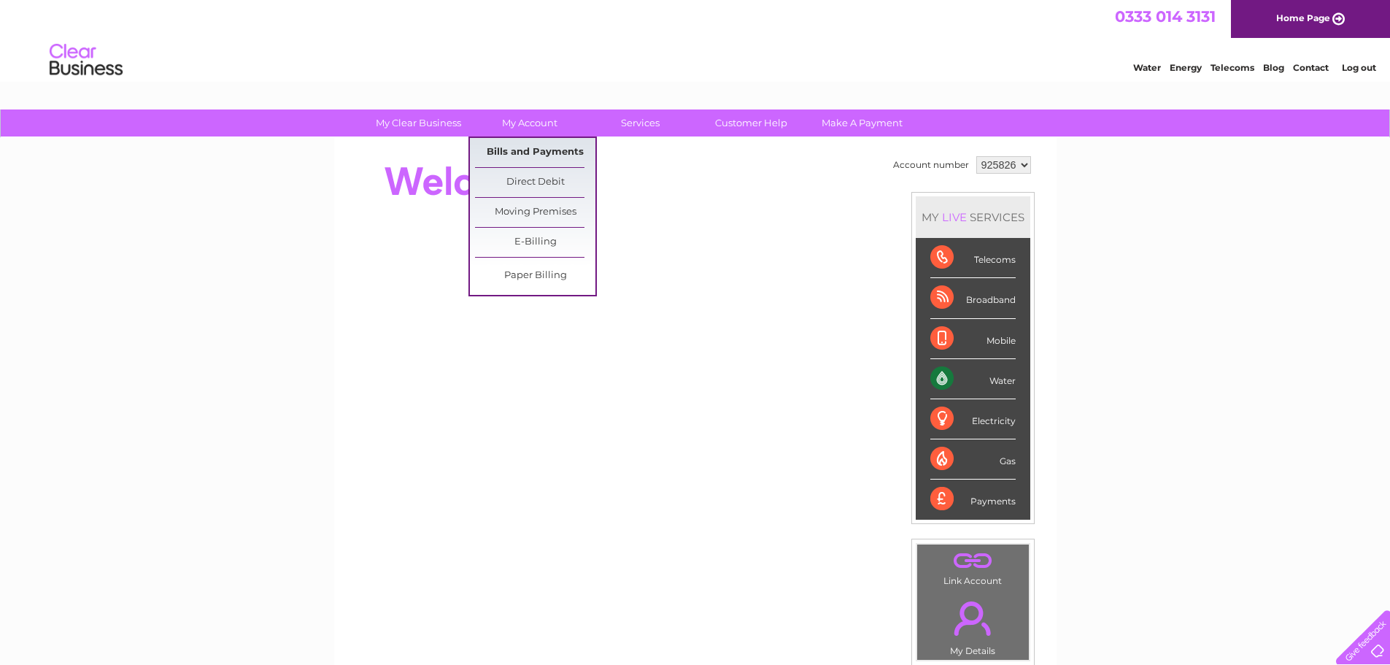 Image resolution: width=1390 pixels, height=665 pixels. Describe the element at coordinates (1186, 67) in the screenshot. I see `a: Energy` at that location.